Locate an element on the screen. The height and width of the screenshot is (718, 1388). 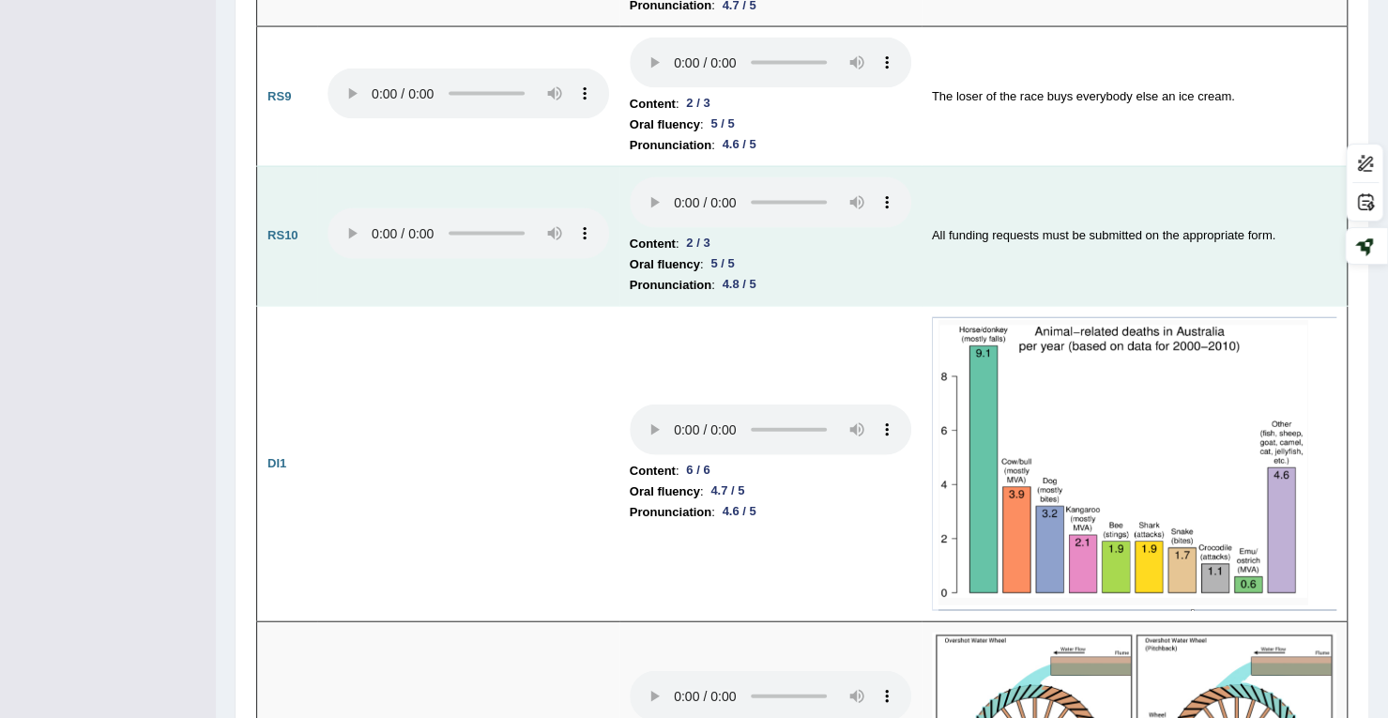
div: 4.8 / 5 is located at coordinates (740, 284).